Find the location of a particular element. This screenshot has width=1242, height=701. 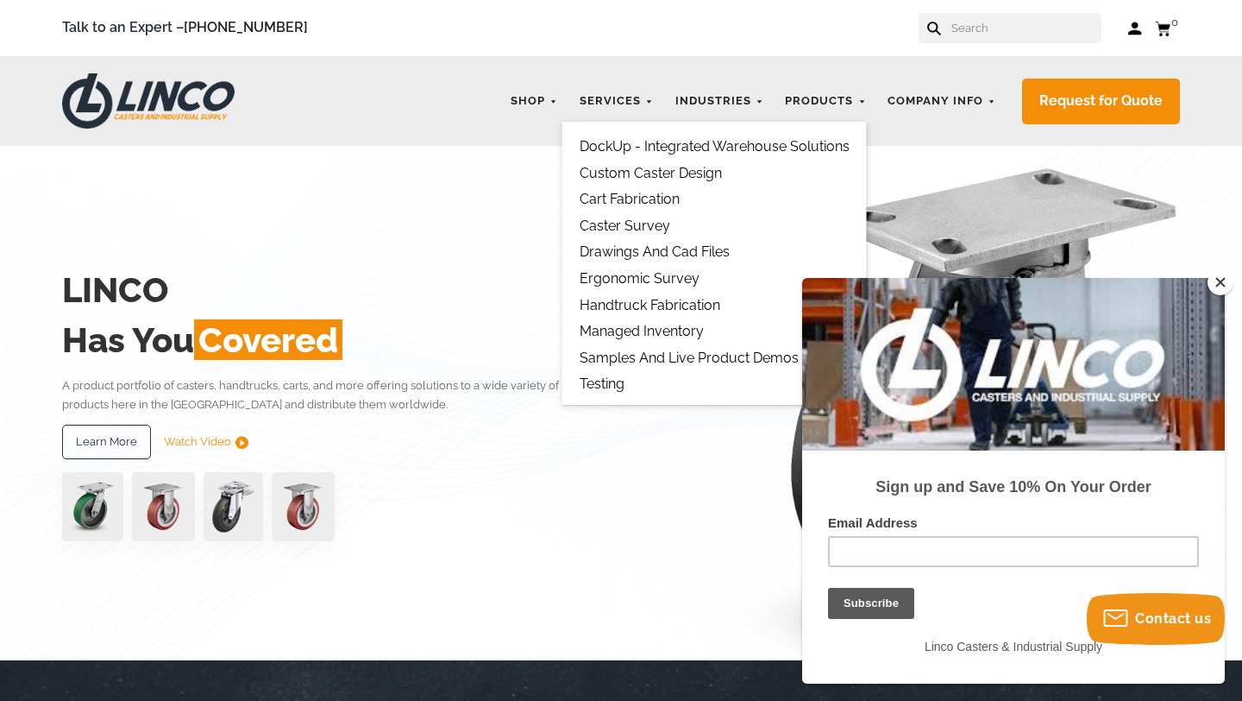

a: Drawings and Cad Files is located at coordinates (655, 251).